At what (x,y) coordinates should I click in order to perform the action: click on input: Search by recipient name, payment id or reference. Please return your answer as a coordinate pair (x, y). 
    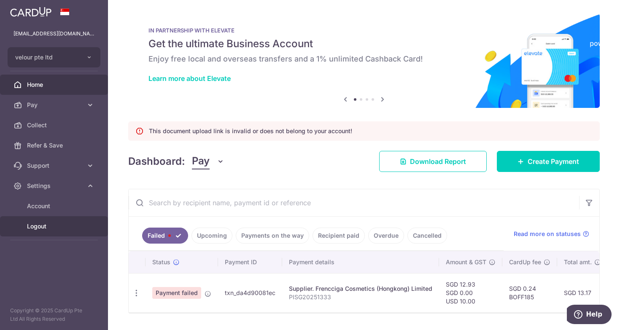
    Looking at the image, I should click on (354, 203).